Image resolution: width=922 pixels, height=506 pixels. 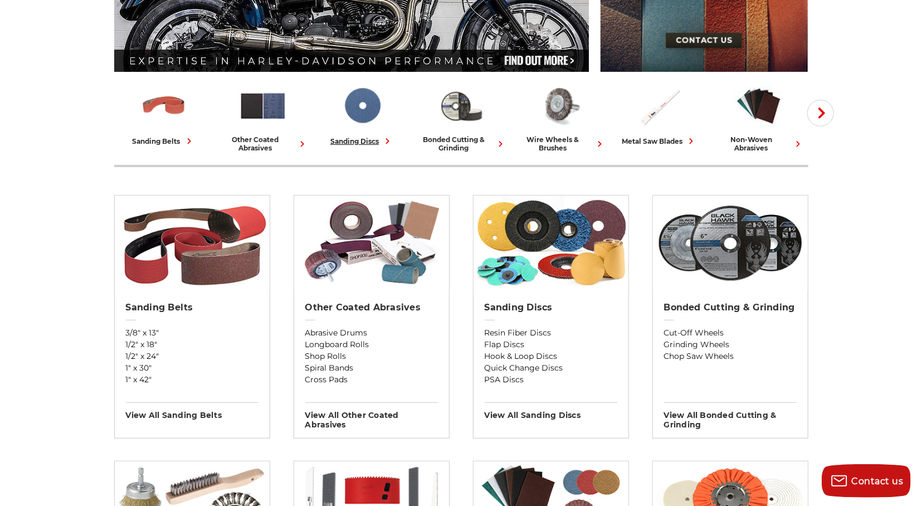 I want to click on h3: View All bonded cutting & grinding, so click(x=731, y=416).